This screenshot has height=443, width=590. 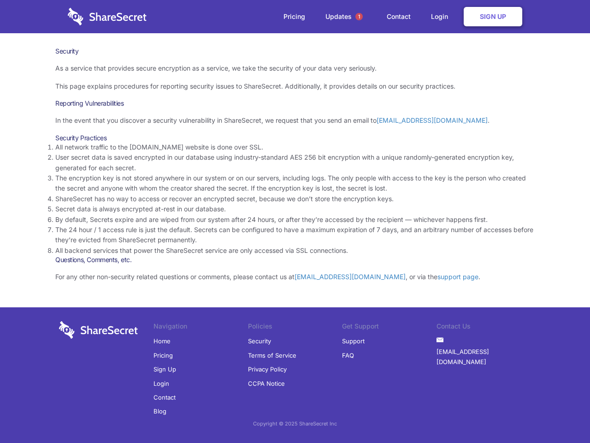 What do you see at coordinates (295, 199) in the screenshot?
I see `li: ShareSecret has no way to access or recover an encrypted secret, because we don’t store the encry...` at bounding box center [295, 199].